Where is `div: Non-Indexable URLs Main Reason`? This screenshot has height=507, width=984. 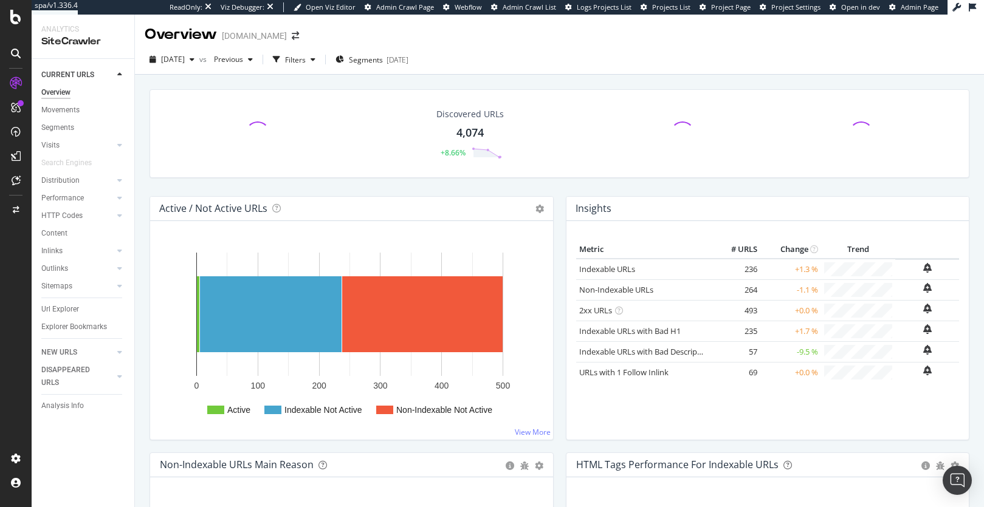
div: Non-Indexable URLs Main Reason is located at coordinates (236, 465).